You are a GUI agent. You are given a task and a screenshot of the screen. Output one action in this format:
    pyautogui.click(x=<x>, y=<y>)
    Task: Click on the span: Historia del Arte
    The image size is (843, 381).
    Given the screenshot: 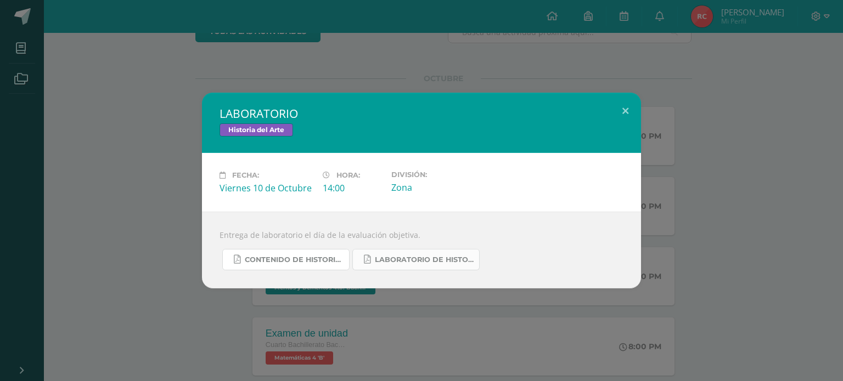 What is the action you would take?
    pyautogui.click(x=256, y=130)
    